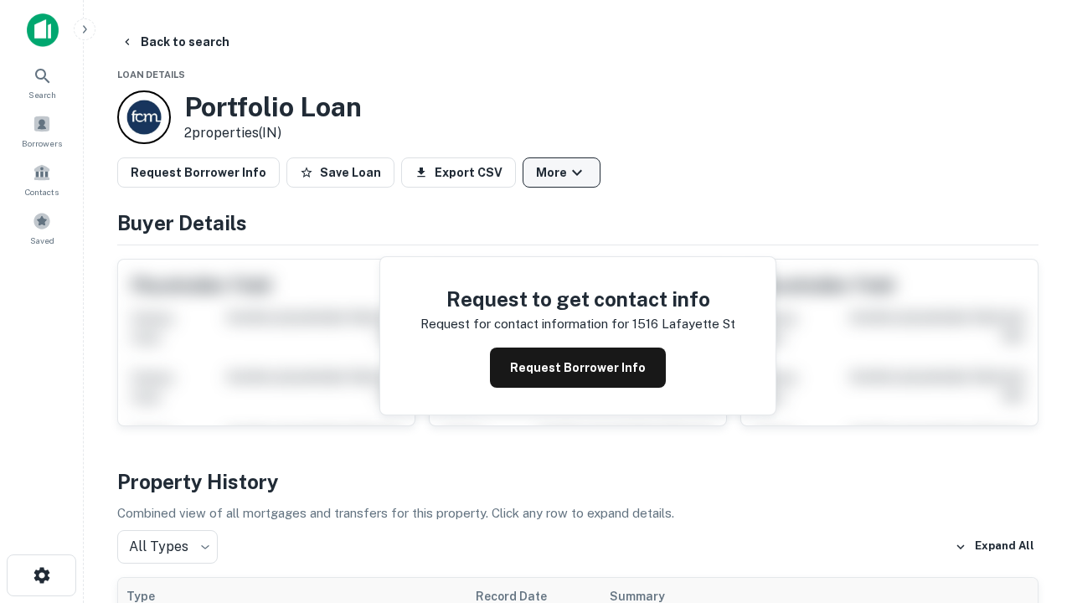 This screenshot has height=603, width=1072. What do you see at coordinates (683, 324) in the screenshot?
I see `p: 1516 lafayette st` at bounding box center [683, 324].